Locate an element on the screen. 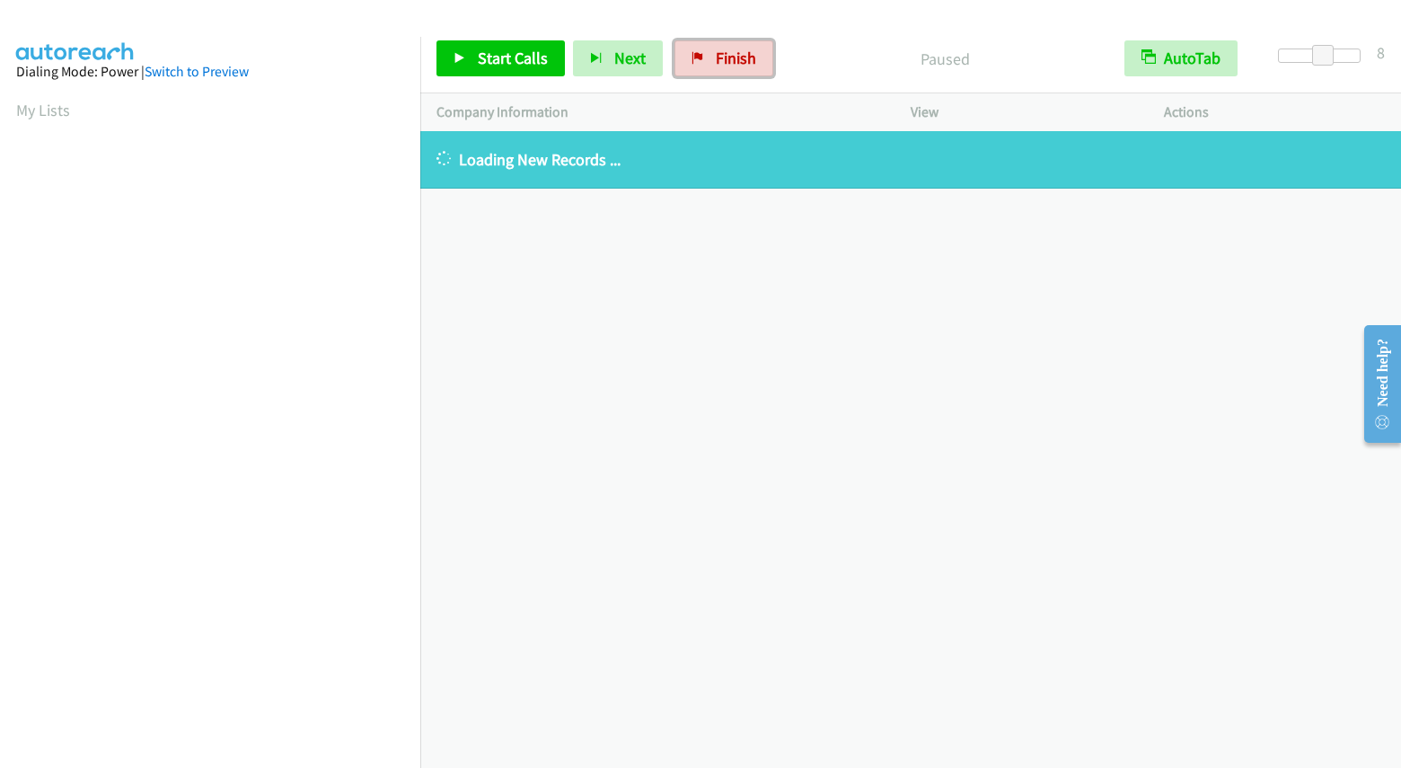  a: My Lists is located at coordinates (43, 110).